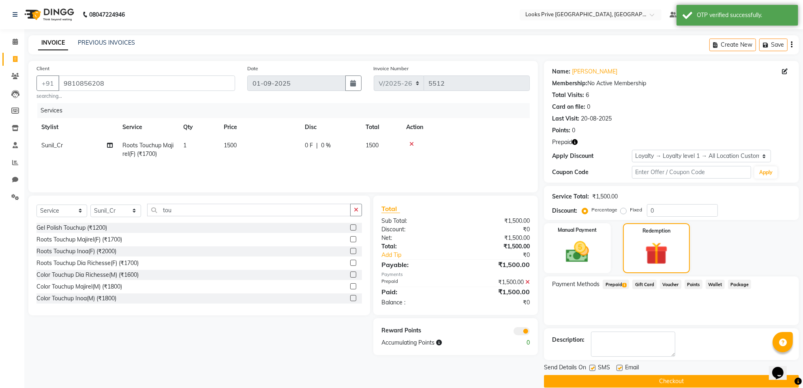 This screenshot has width=803, height=388. Describe the element at coordinates (645, 284) in the screenshot. I see `span: Gift Card` at that location.